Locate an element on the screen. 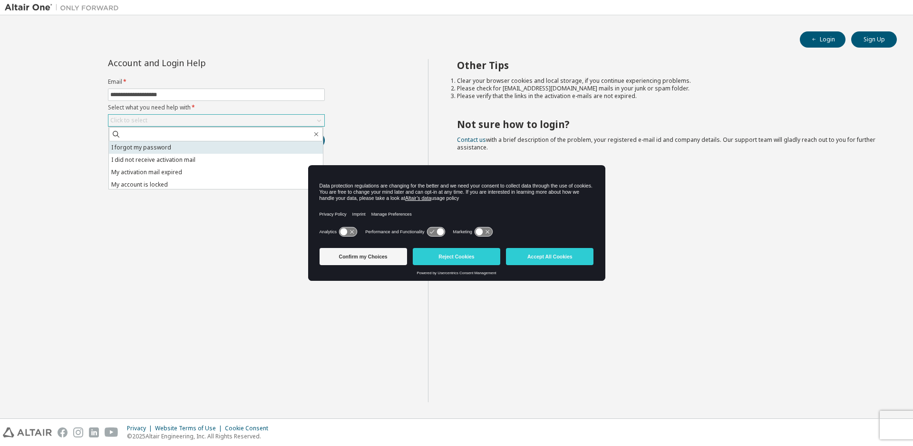 The width and height of the screenshot is (913, 446). img: Altair One is located at coordinates (64, 8).